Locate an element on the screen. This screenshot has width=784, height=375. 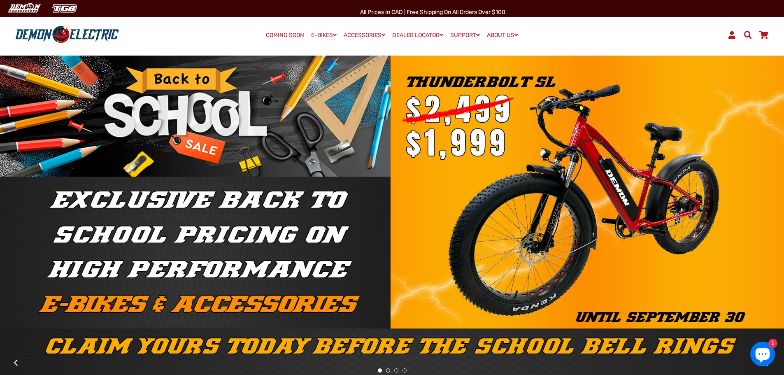
button: 2 of 4 is located at coordinates (388, 370).